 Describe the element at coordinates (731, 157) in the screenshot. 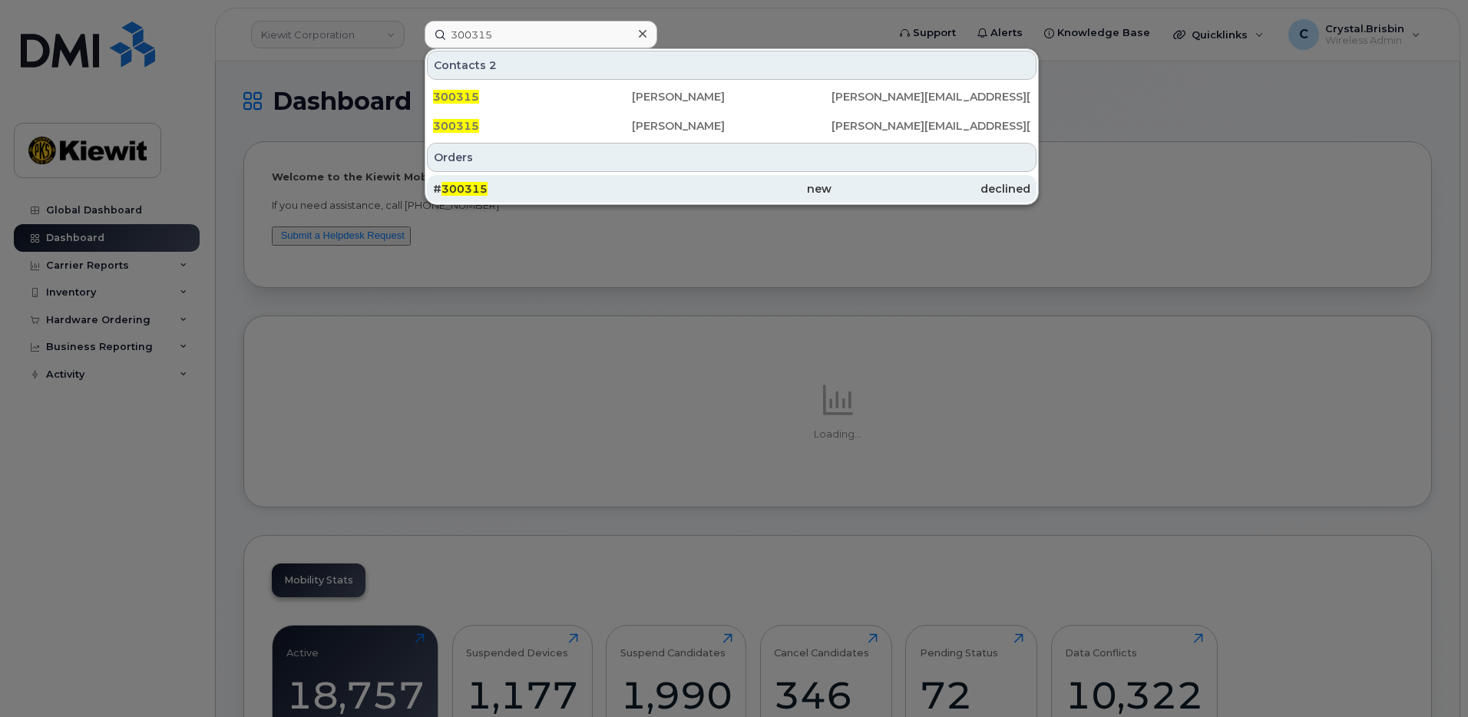

I see `div: Orders` at that location.